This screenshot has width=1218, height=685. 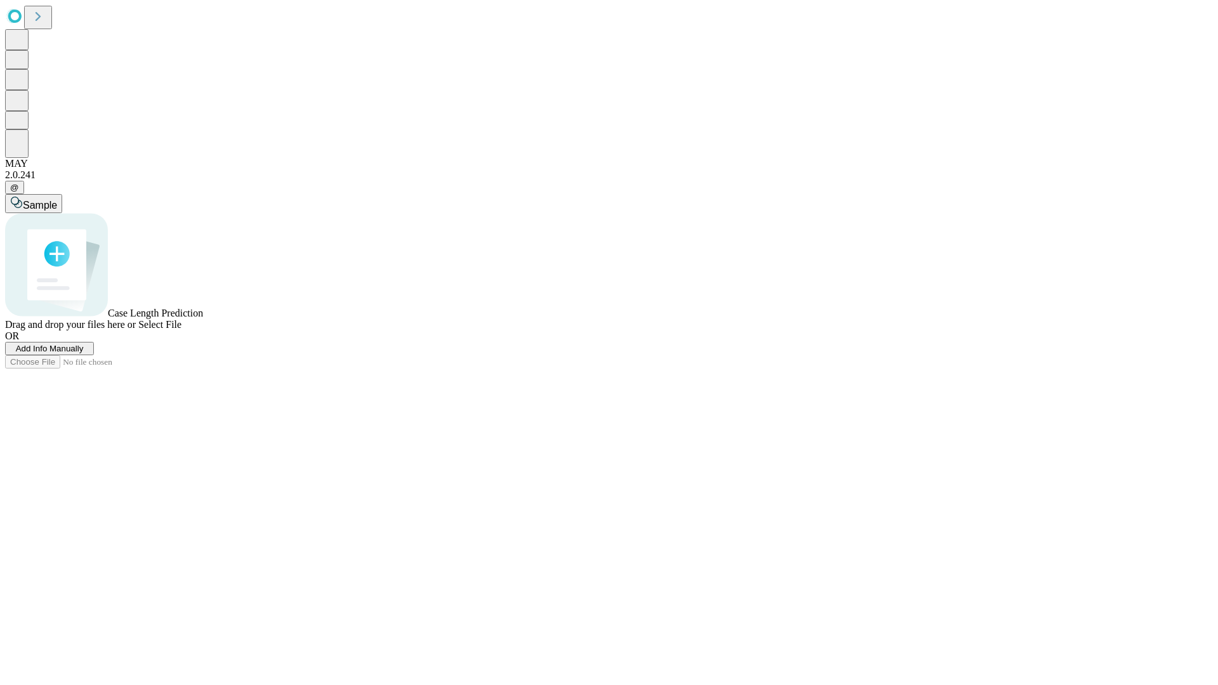 I want to click on span: Add Info Manually, so click(x=49, y=348).